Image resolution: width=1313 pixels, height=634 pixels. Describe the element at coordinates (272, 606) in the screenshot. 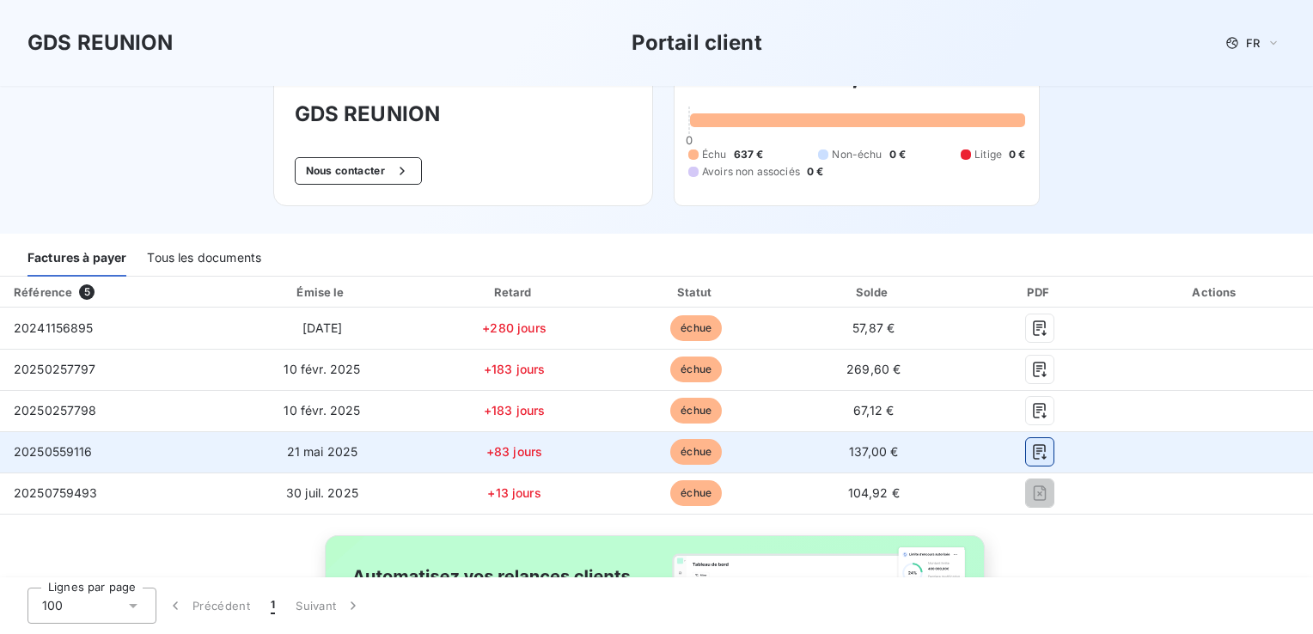

I see `span: 1` at that location.